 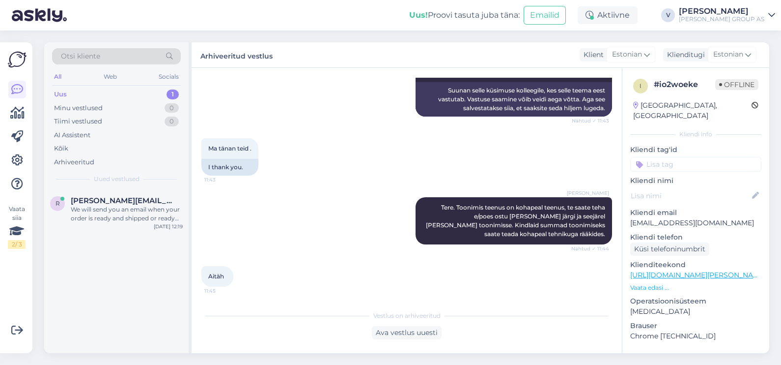 I want to click on div: Küsi telefoninumbrit, so click(x=670, y=249).